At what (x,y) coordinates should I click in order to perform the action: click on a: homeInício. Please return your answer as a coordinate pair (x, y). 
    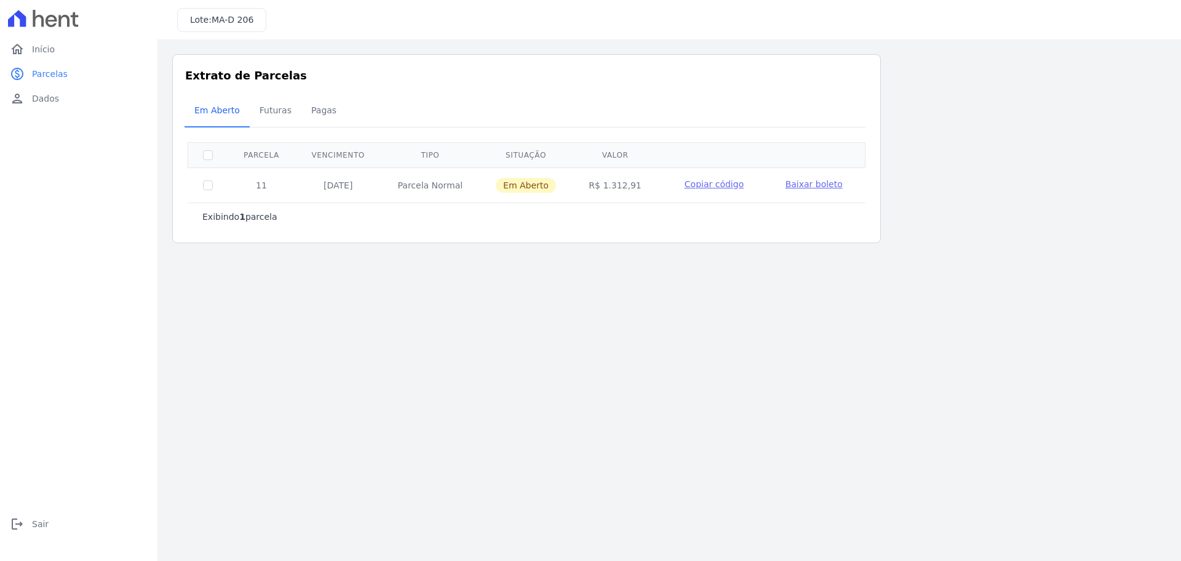
    Looking at the image, I should click on (79, 49).